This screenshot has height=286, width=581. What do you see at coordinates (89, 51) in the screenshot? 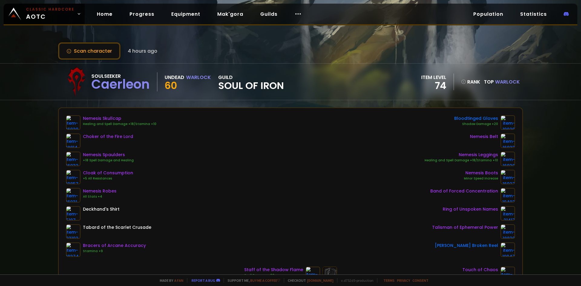
I see `button: Scan character` at bounding box center [89, 51].